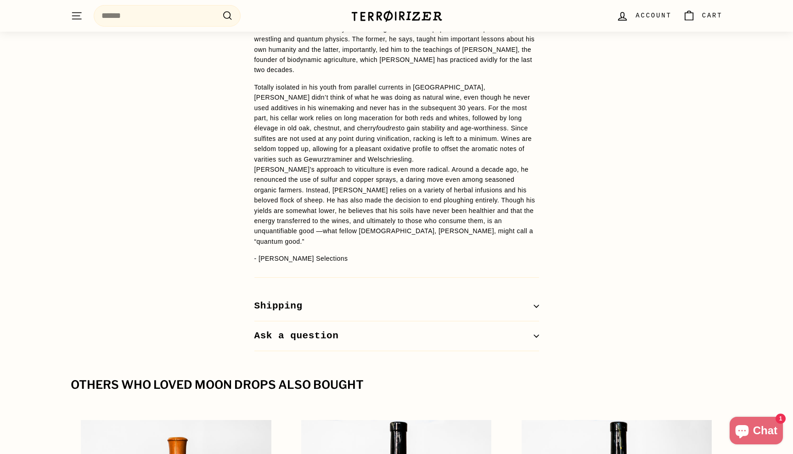 Image resolution: width=793 pixels, height=454 pixels. Describe the element at coordinates (397, 306) in the screenshot. I see `button: Shipping` at that location.